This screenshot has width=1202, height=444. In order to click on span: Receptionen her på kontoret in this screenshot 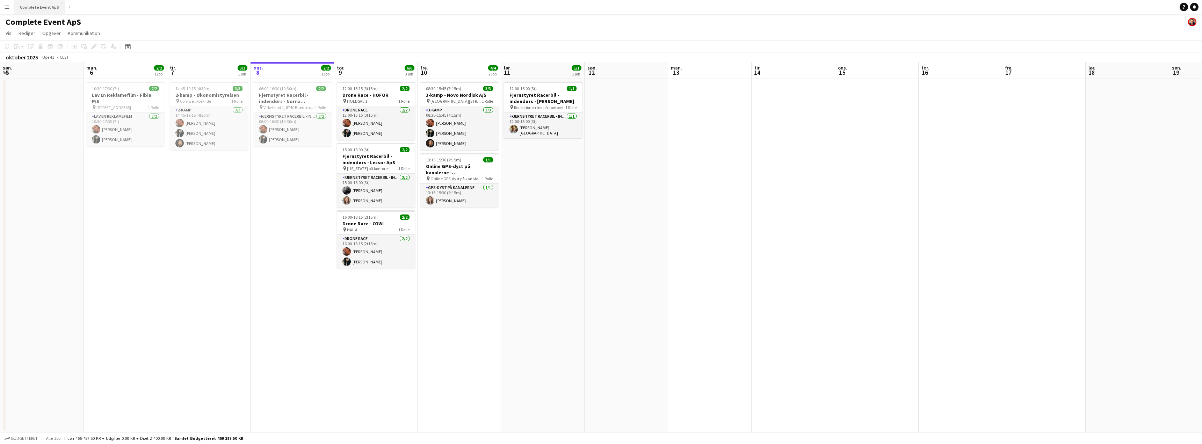, I will do `click(539, 107)`.